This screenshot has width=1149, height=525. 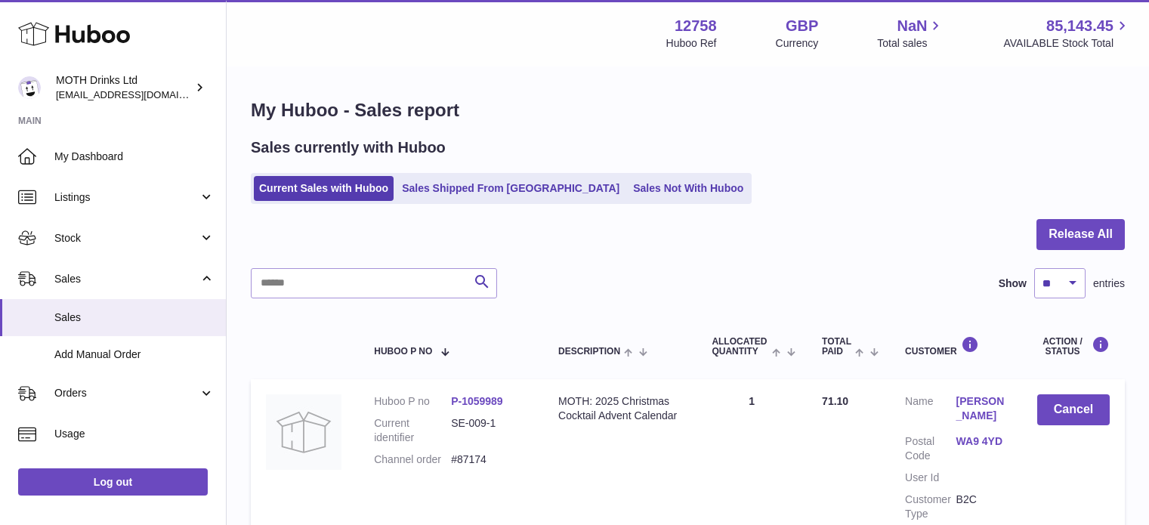 I want to click on a: NaN Total sales, so click(x=910, y=33).